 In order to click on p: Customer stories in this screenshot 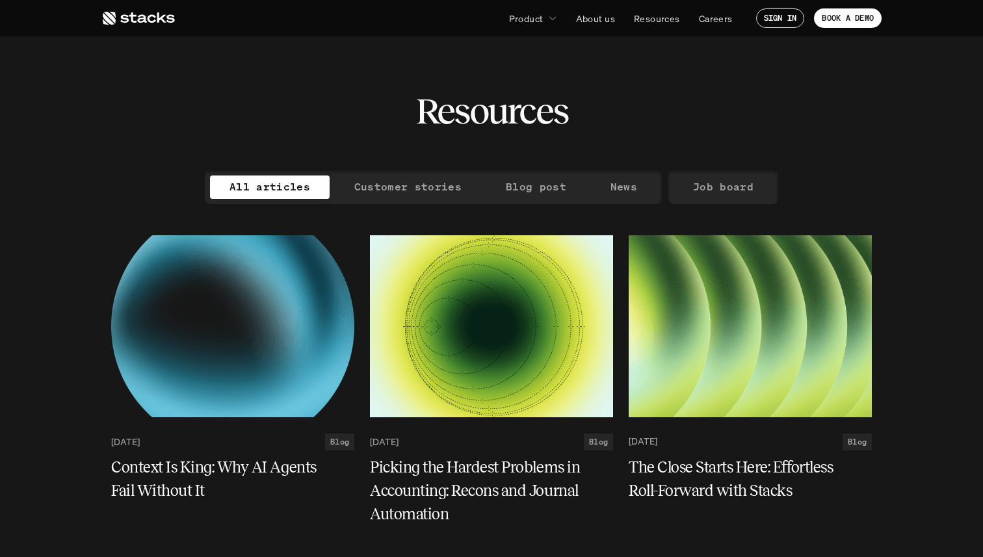, I will do `click(408, 187)`.